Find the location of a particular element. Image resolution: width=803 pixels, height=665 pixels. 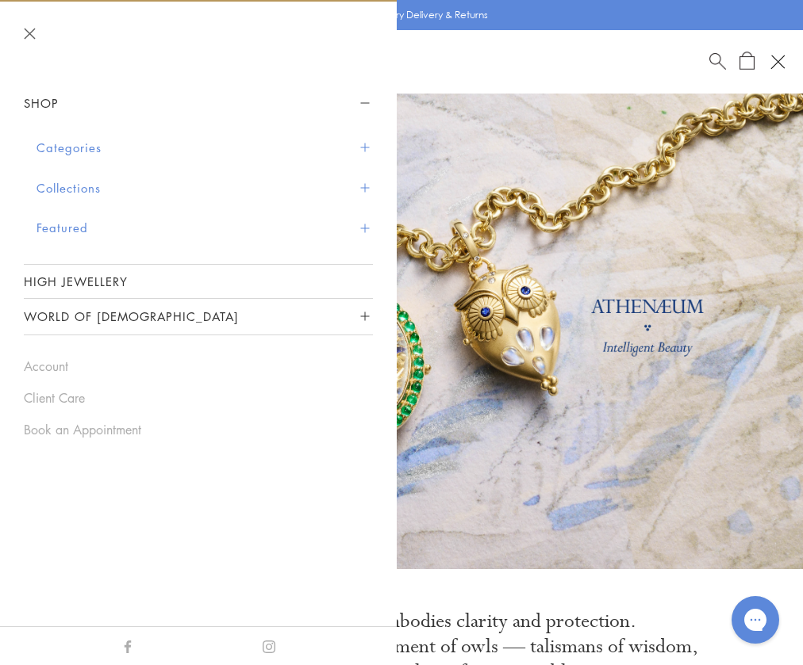

a: Open Shopping Bag is located at coordinates (746, 61).